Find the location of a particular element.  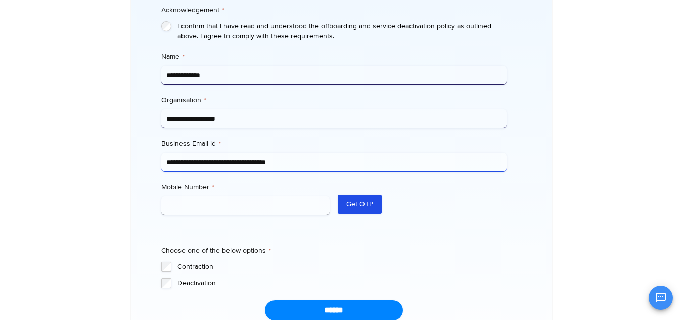

label: Business Email id is located at coordinates (334, 144).